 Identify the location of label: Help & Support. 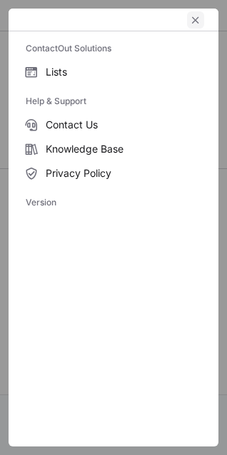
(113, 101).